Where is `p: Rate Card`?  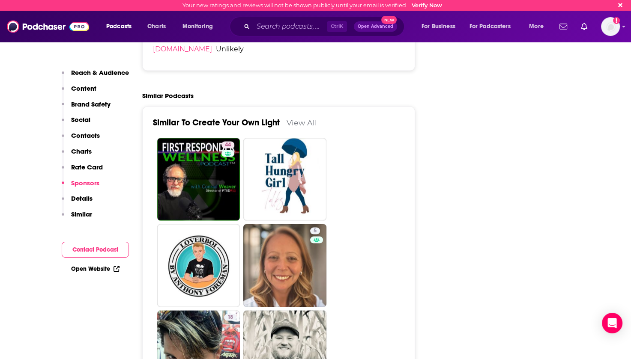
p: Rate Card is located at coordinates (87, 167).